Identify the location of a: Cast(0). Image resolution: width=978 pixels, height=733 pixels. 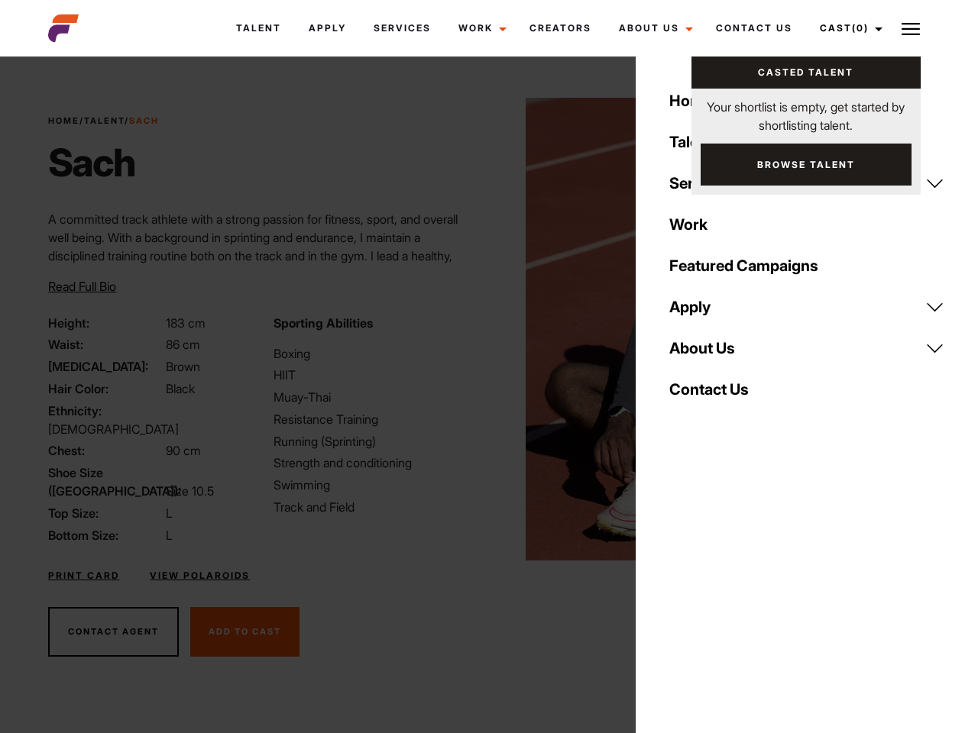
(848, 28).